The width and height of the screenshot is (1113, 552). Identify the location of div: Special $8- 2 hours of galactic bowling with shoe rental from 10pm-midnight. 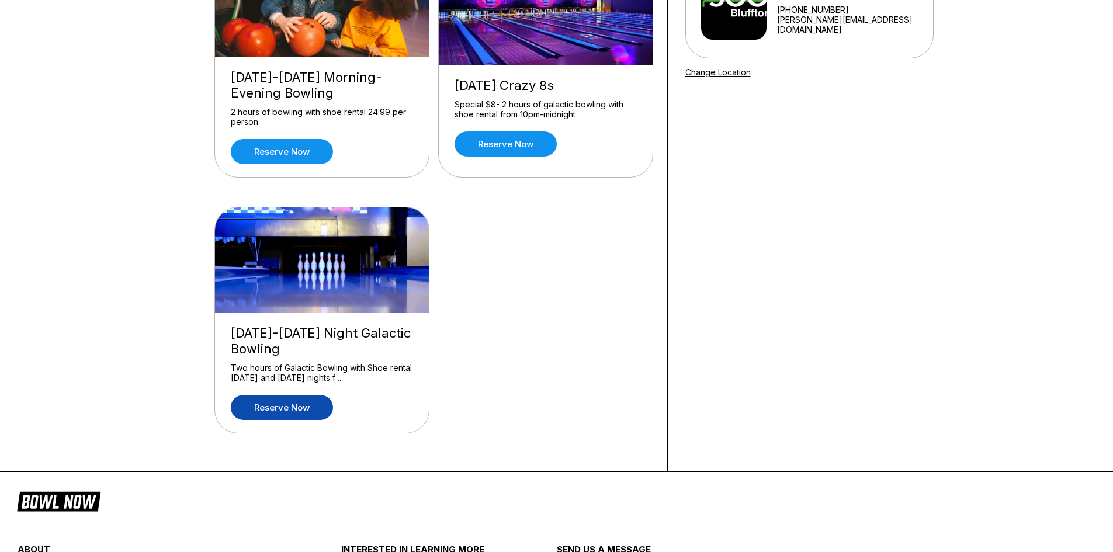
(546, 109).